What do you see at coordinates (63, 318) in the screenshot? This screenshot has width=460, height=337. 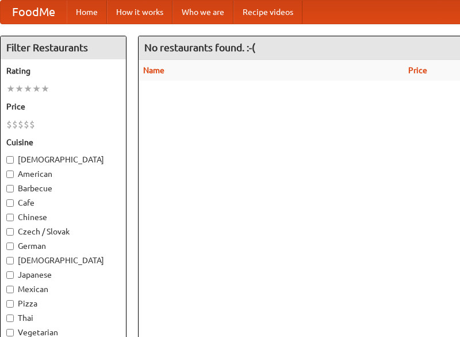 I see `label: Thai` at bounding box center [63, 318].